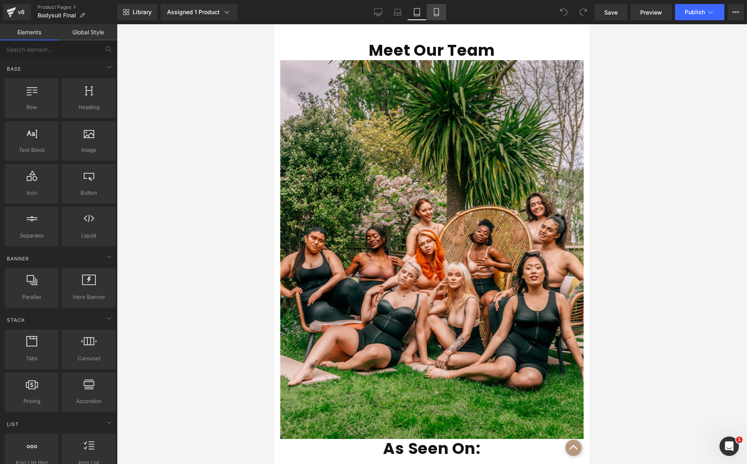 The width and height of the screenshot is (747, 464). I want to click on span: Tabs, so click(32, 359).